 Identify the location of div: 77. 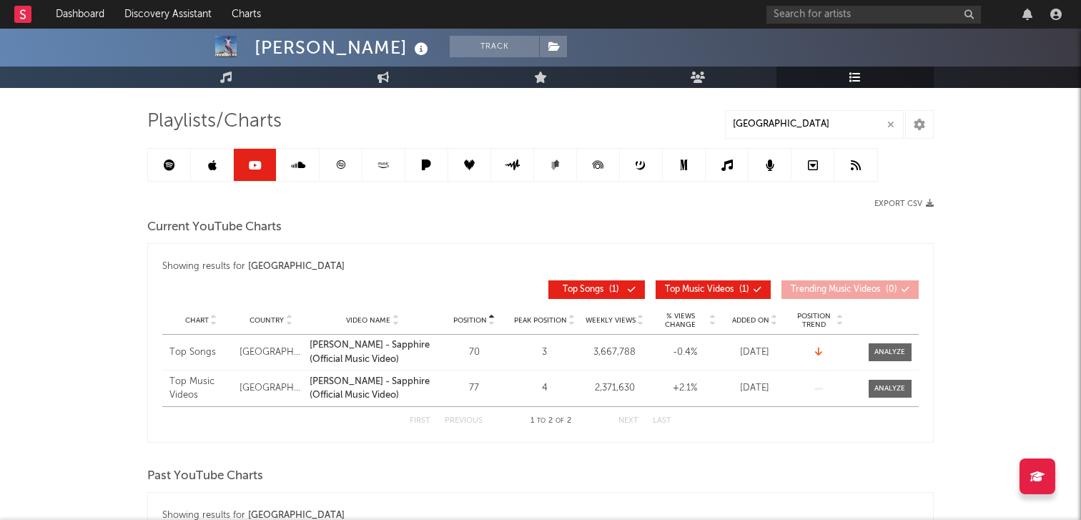
(474, 388).